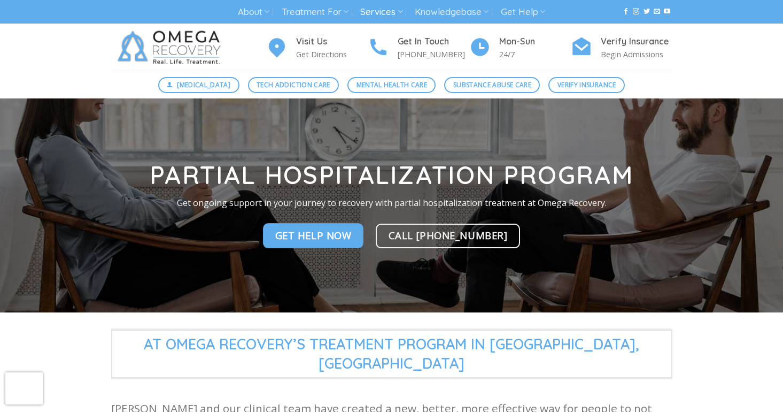 The height and width of the screenshot is (412, 783). Describe the element at coordinates (523, 12) in the screenshot. I see `a: Get Help` at that location.